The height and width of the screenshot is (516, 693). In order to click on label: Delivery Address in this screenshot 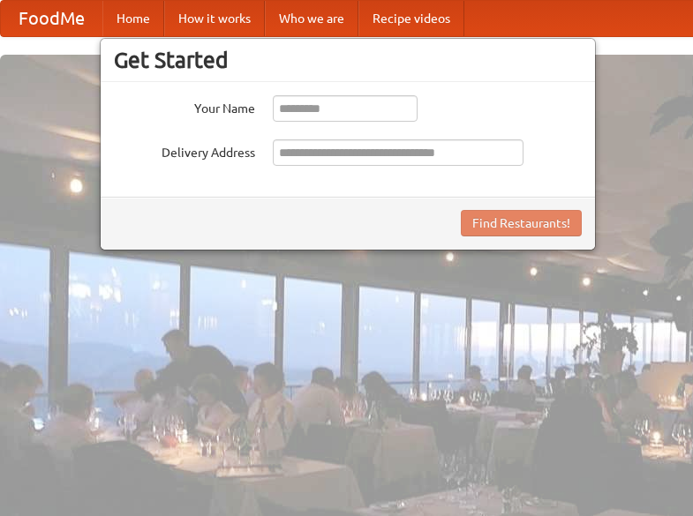, I will do `click(185, 150)`.